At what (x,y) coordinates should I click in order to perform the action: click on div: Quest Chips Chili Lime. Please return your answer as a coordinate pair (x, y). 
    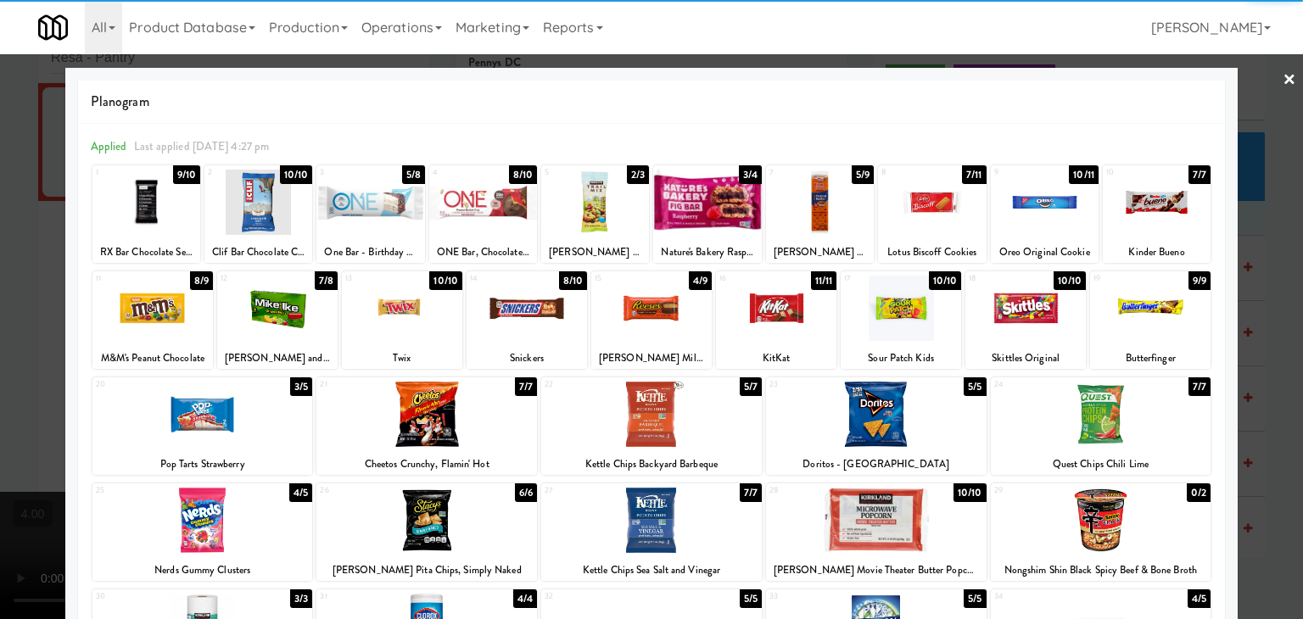
    Looking at the image, I should click on (1101, 464).